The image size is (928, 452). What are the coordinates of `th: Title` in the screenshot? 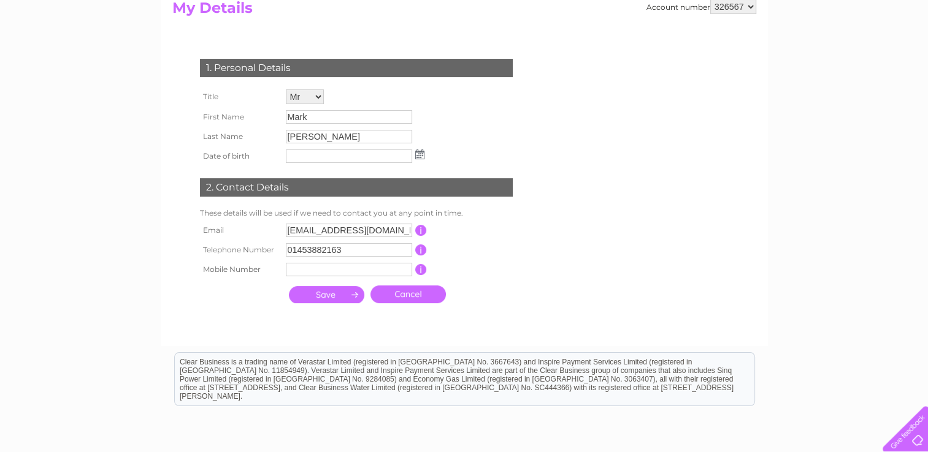 It's located at (240, 97).